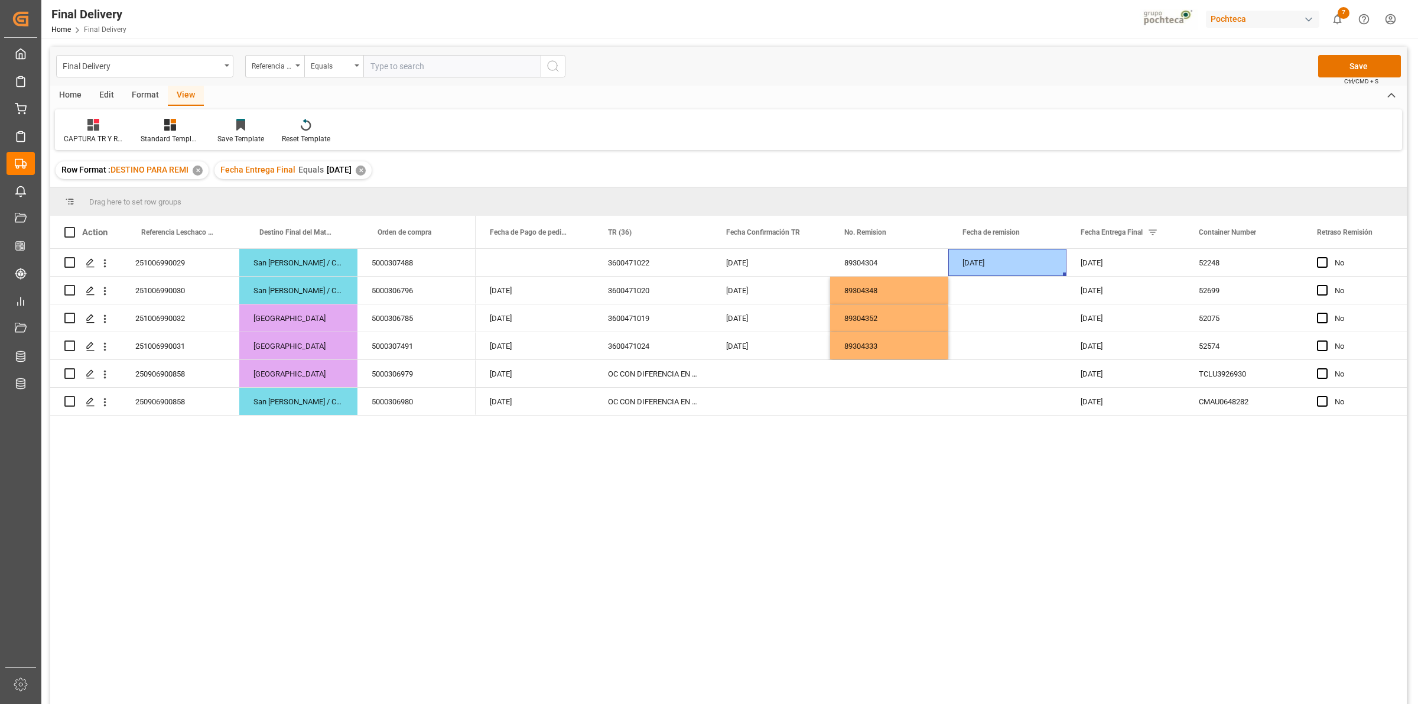  What do you see at coordinates (93, 139) in the screenshot?
I see `div: CAPTURA TR Y RETRASO CON ENTREGA Y SUCURSAL` at bounding box center [93, 139].